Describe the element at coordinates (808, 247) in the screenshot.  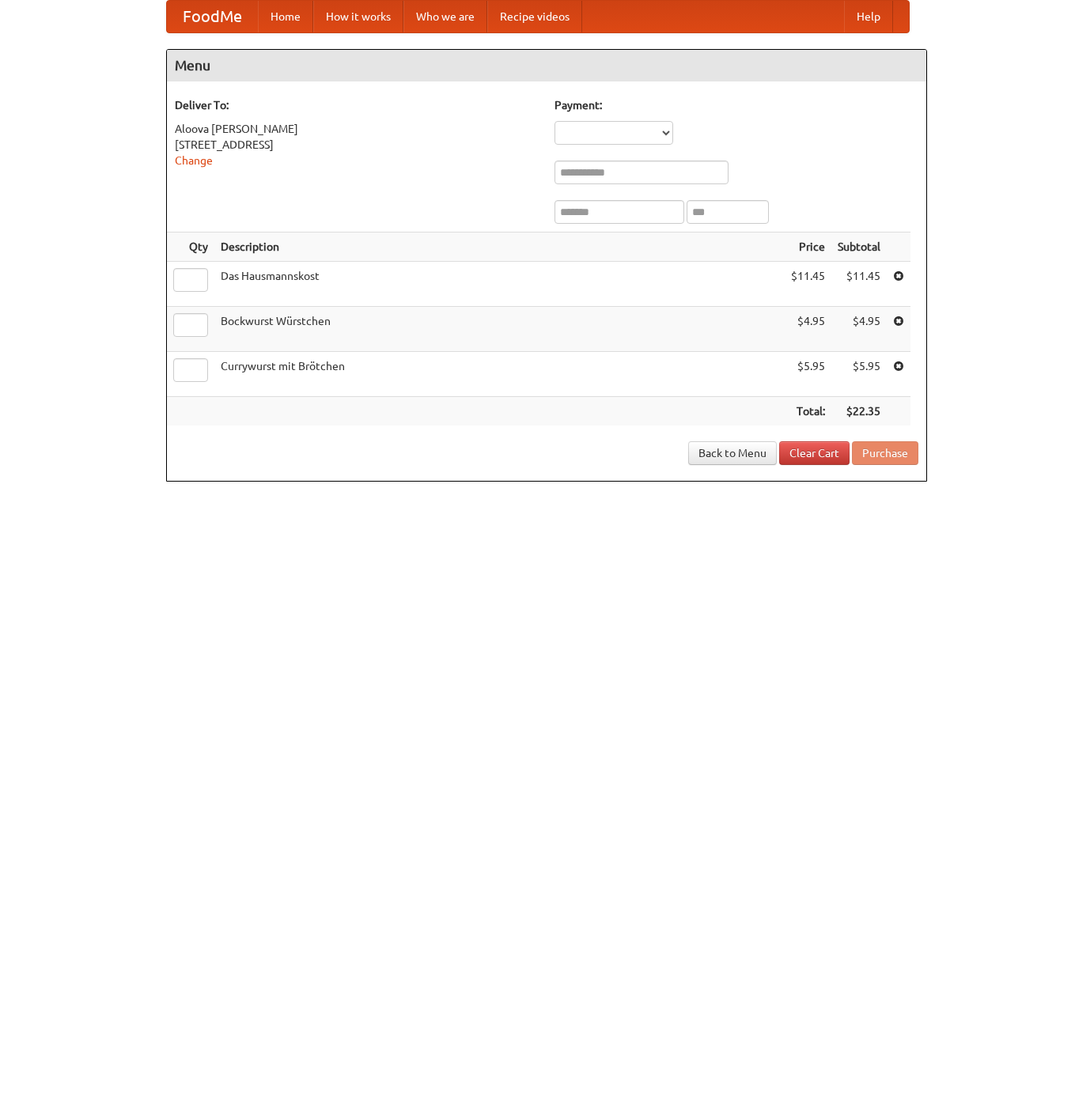
I see `th: Price` at that location.